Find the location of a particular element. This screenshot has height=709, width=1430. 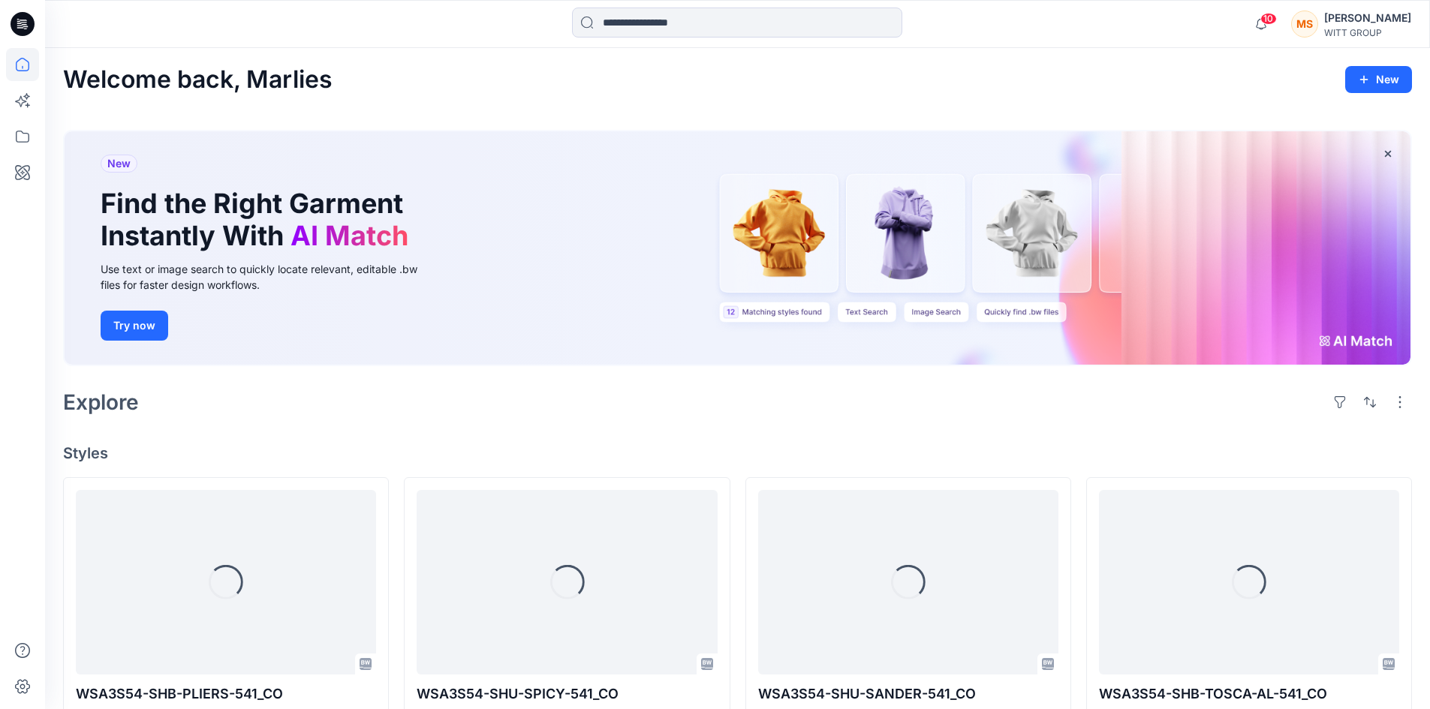

p: WSA3S54-SHB-PLIERS-541_CO is located at coordinates (226, 694).